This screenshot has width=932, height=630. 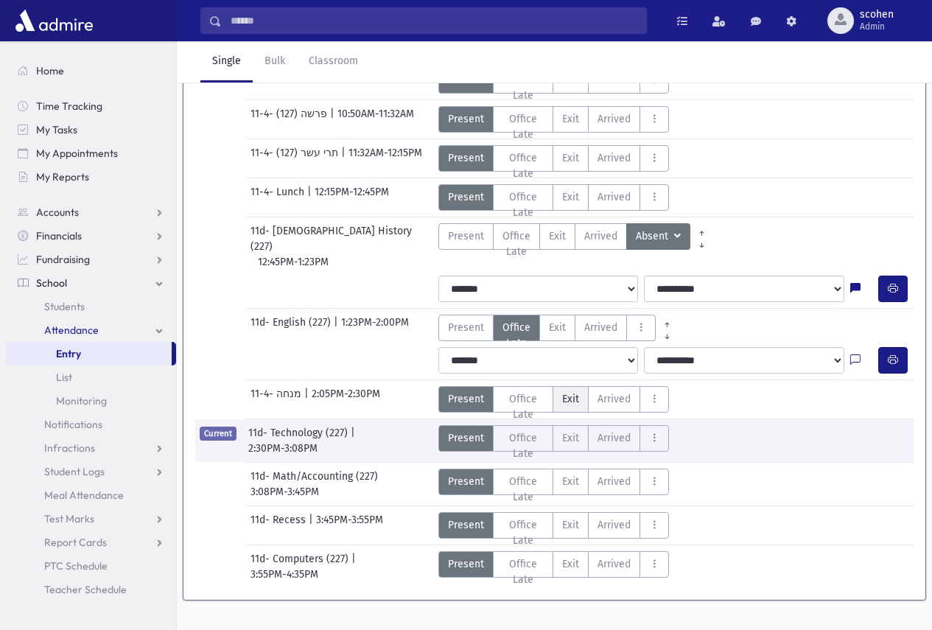 What do you see at coordinates (91, 519) in the screenshot?
I see `a: Test Marks` at bounding box center [91, 519].